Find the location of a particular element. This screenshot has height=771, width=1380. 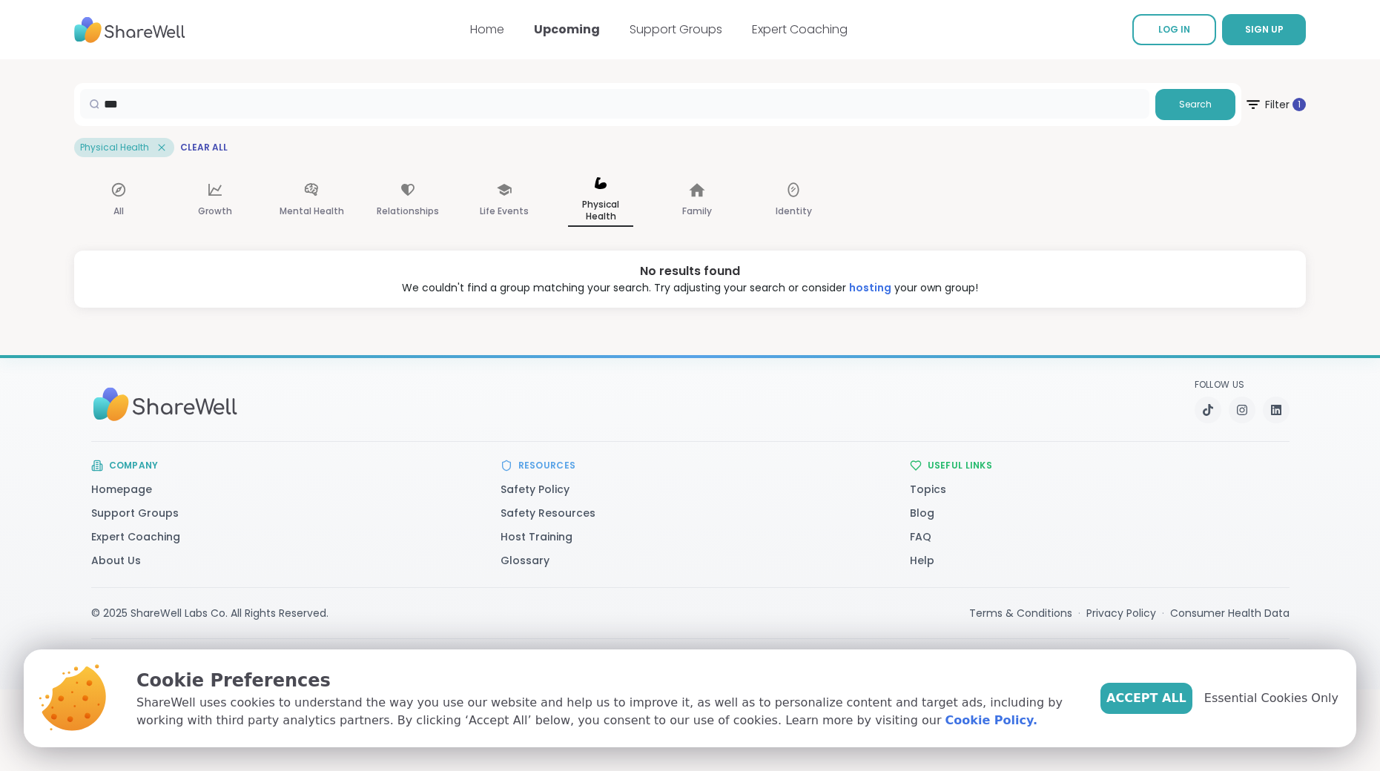

button: Accept All is located at coordinates (1147, 699).